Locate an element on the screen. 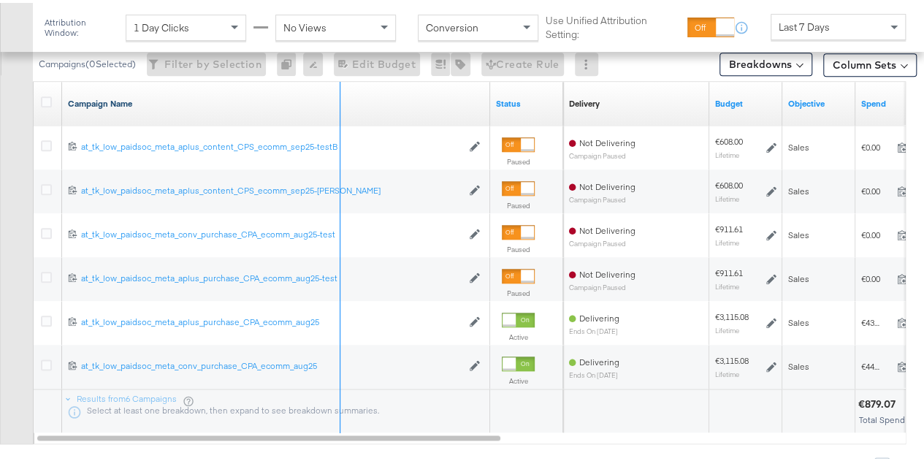 This screenshot has width=924, height=461. div: Delivery is located at coordinates (584, 101).